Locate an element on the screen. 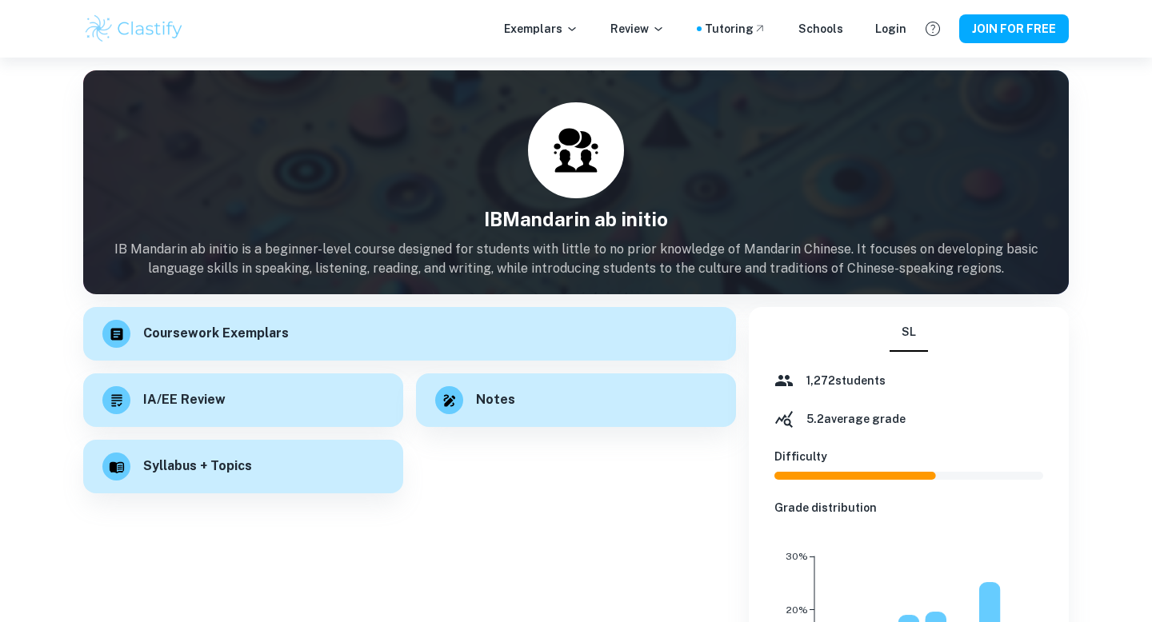  div: Schools is located at coordinates (821, 29).